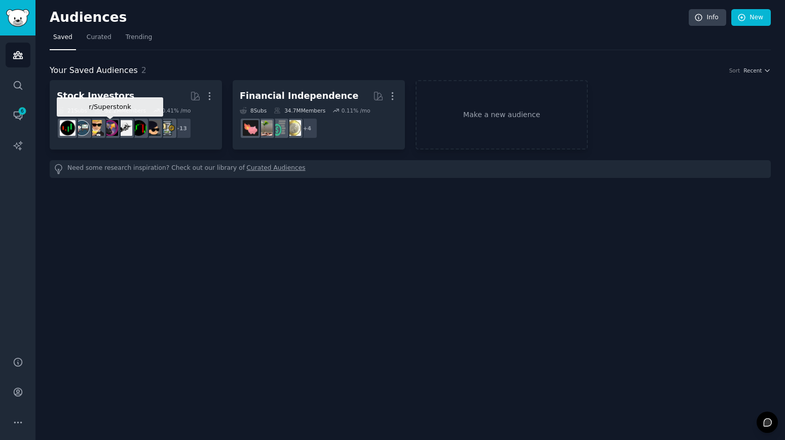 The height and width of the screenshot is (440, 785). I want to click on img: Daytrading, so click(67, 128).